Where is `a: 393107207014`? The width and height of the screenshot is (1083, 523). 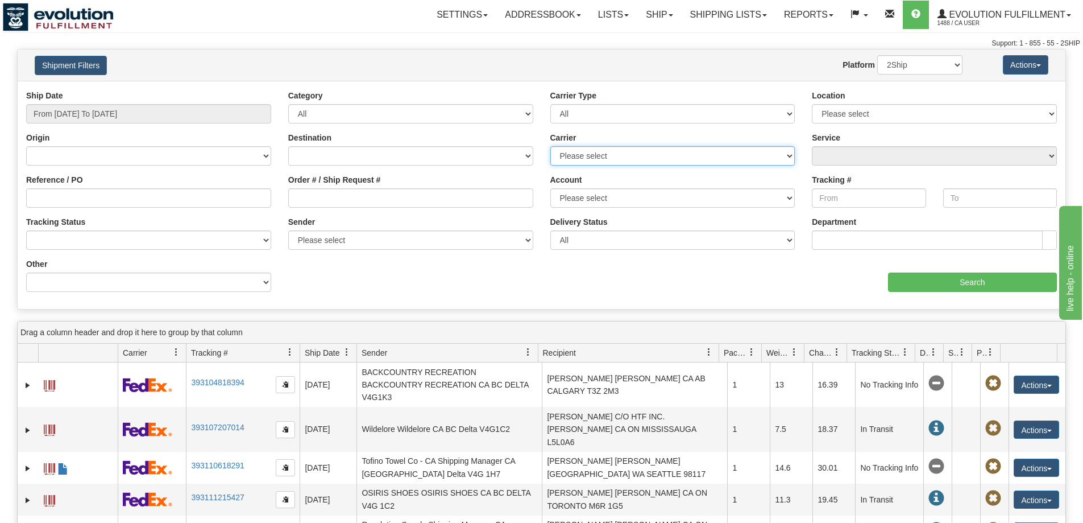 a: 393107207014 is located at coordinates (217, 427).